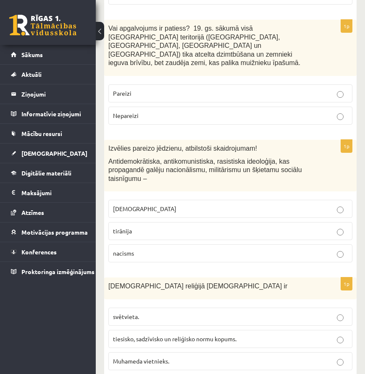  What do you see at coordinates (46, 173) in the screenshot?
I see `span: Digitālie materiāli` at bounding box center [46, 173].